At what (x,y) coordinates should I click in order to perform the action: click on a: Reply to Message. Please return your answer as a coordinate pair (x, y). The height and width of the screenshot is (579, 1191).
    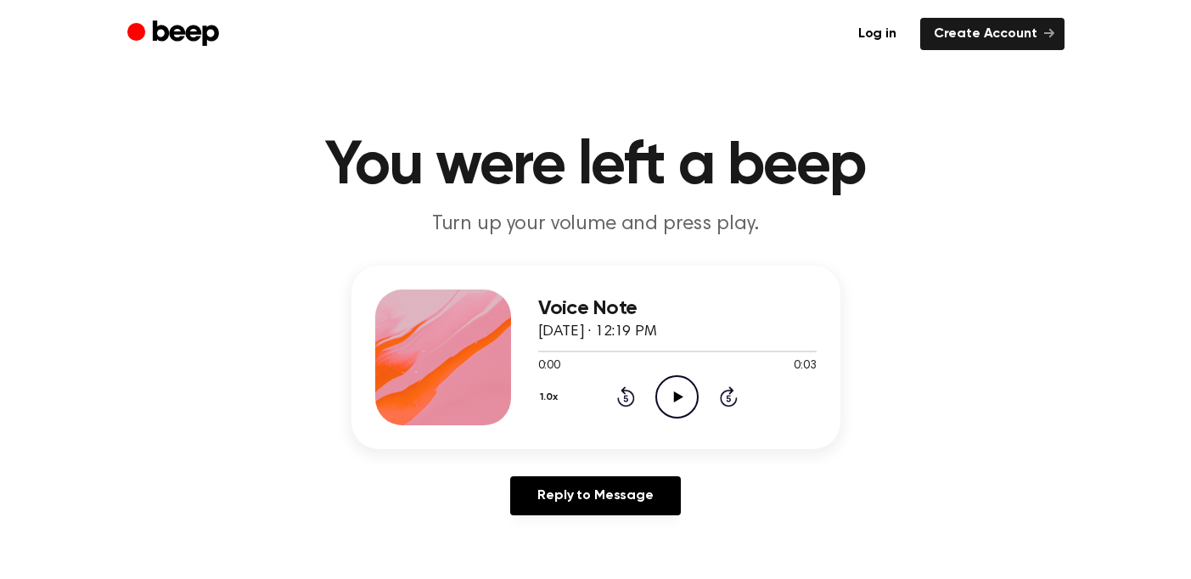
    Looking at the image, I should click on (595, 496).